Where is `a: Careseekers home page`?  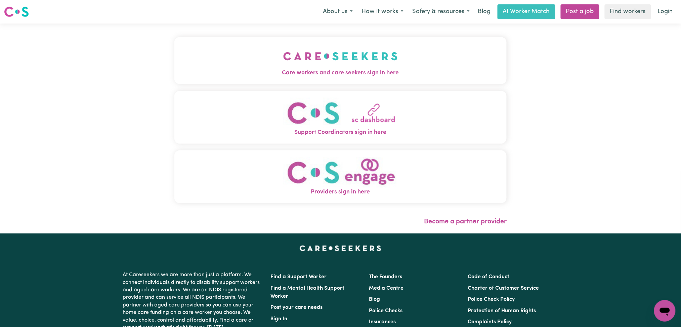
a: Careseekers home page is located at coordinates (340, 248).